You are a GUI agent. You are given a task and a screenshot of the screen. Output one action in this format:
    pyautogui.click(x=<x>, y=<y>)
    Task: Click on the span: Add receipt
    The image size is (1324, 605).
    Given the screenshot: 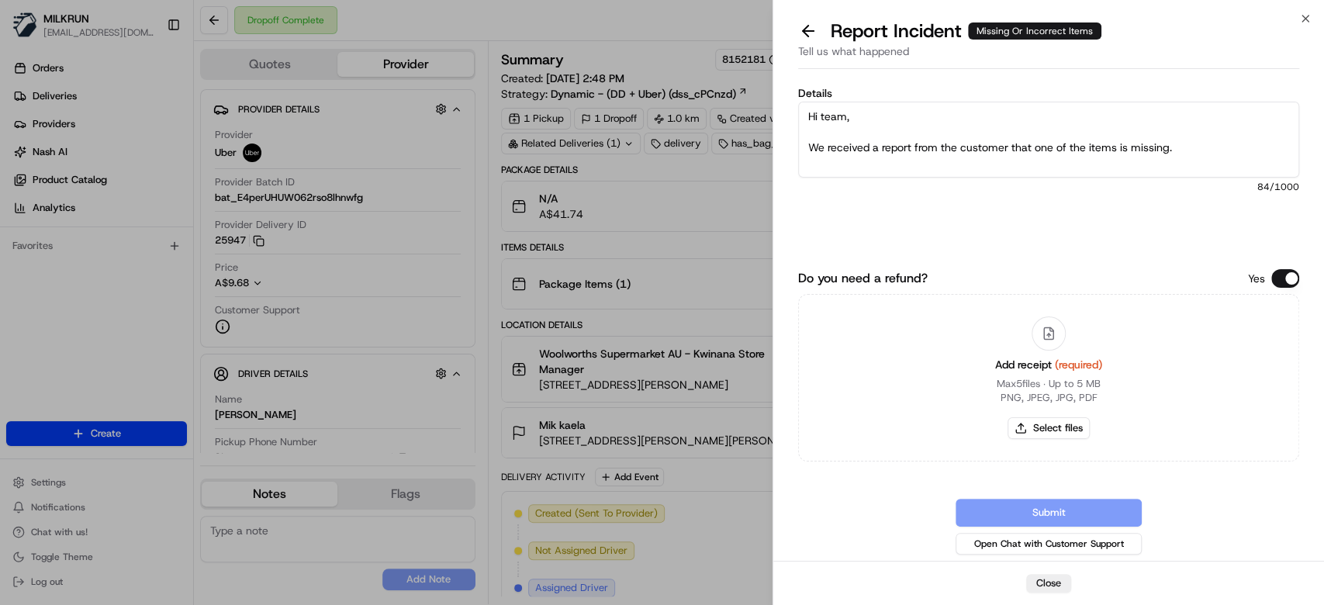 What is the action you would take?
    pyautogui.click(x=1049, y=365)
    